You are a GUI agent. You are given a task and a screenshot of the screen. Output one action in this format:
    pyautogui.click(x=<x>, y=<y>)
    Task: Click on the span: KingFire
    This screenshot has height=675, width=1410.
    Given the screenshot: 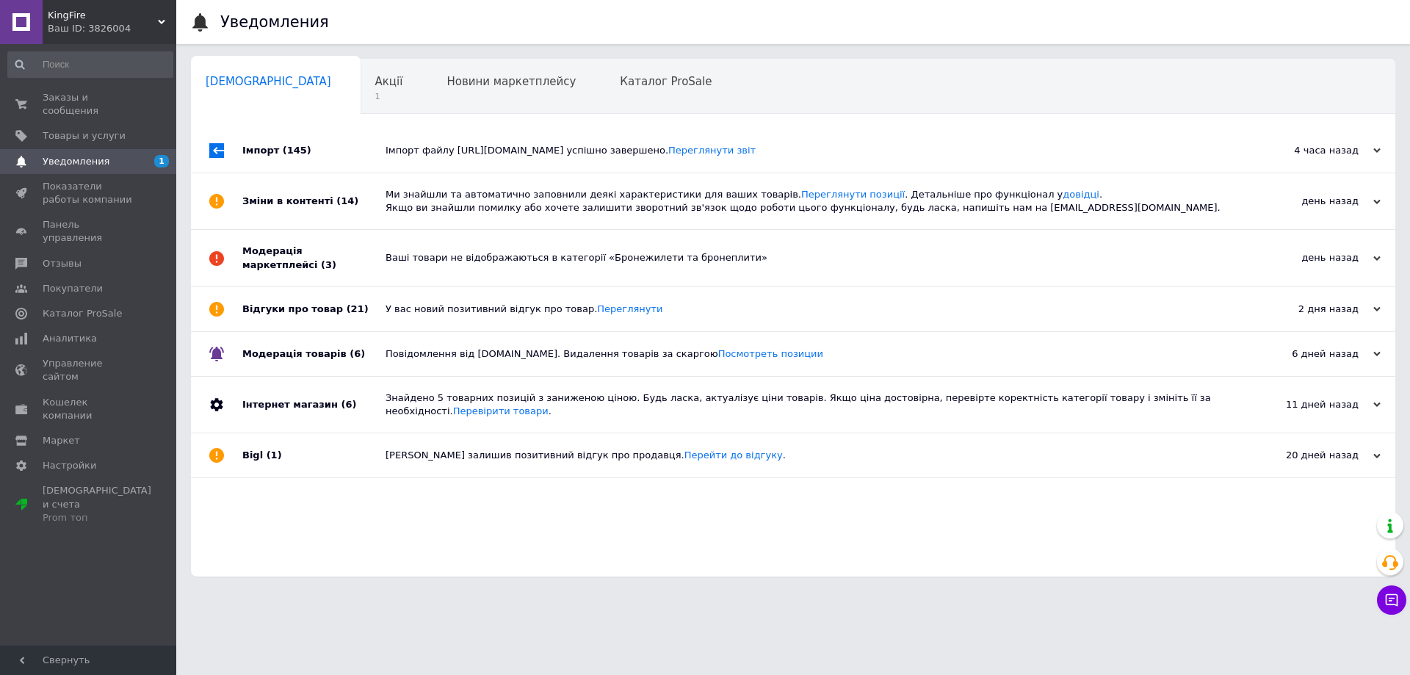 What is the action you would take?
    pyautogui.click(x=103, y=15)
    